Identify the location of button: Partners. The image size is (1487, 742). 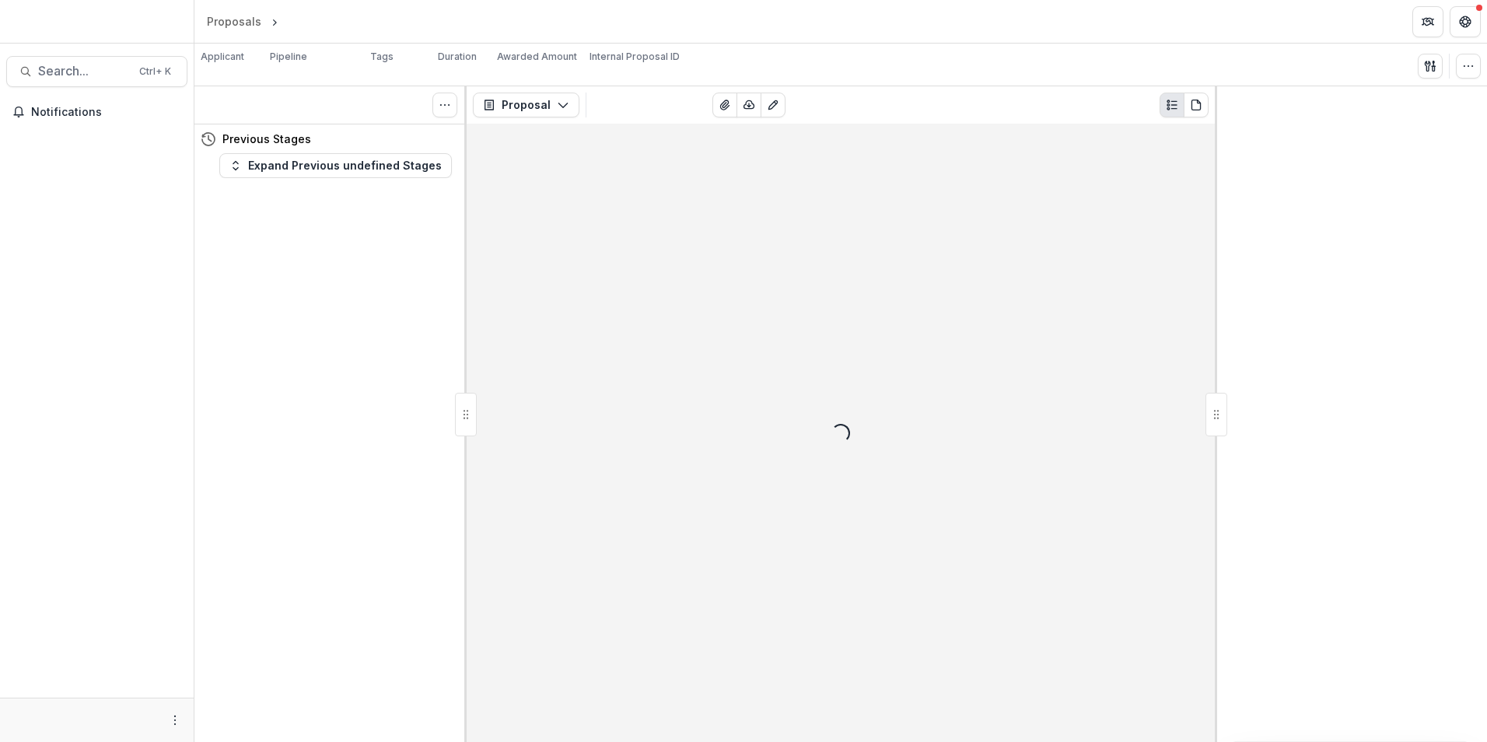
(1428, 22).